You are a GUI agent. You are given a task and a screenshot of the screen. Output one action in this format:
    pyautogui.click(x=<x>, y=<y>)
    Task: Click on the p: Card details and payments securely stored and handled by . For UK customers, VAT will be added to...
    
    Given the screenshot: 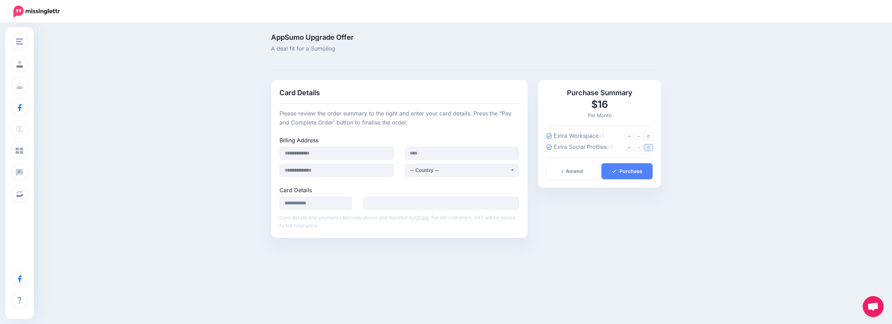 What is the action you would take?
    pyautogui.click(x=399, y=221)
    